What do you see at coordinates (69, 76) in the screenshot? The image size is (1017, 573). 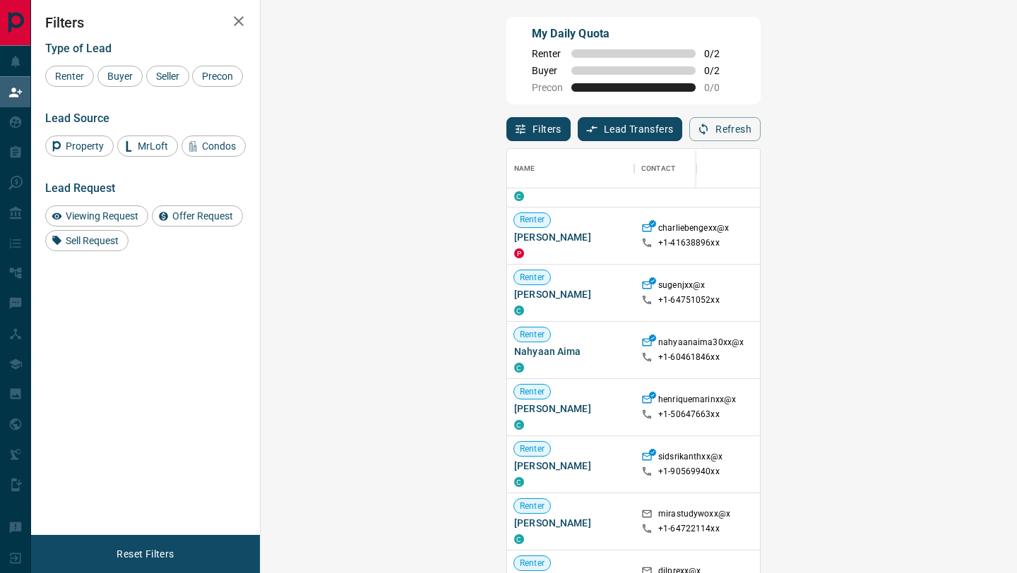 I see `div: Renter` at bounding box center [69, 76].